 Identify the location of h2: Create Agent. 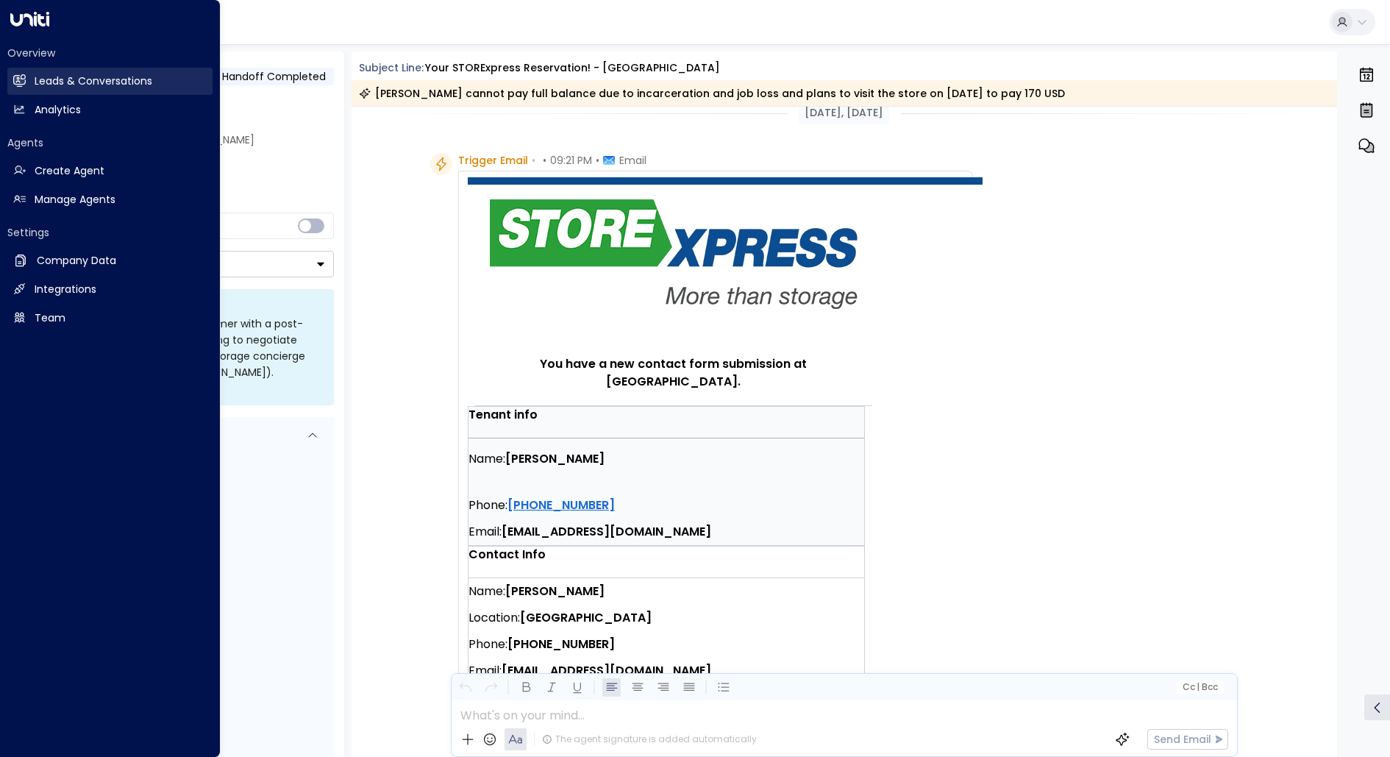
(69, 171).